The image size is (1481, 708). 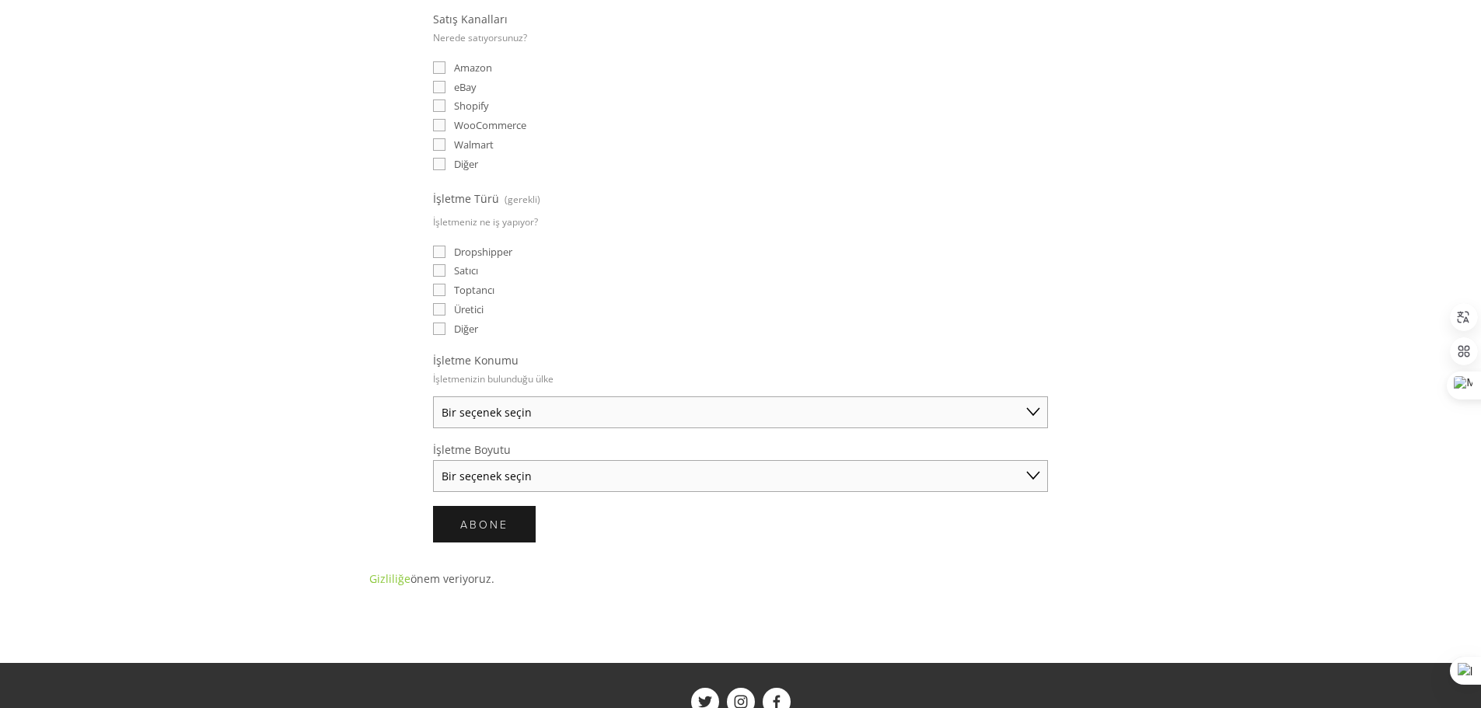 What do you see at coordinates (474, 290) in the screenshot?
I see `font: Toptancı` at bounding box center [474, 290].